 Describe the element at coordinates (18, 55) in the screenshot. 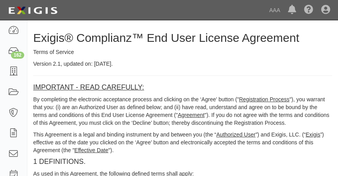

I see `div: 162` at that location.